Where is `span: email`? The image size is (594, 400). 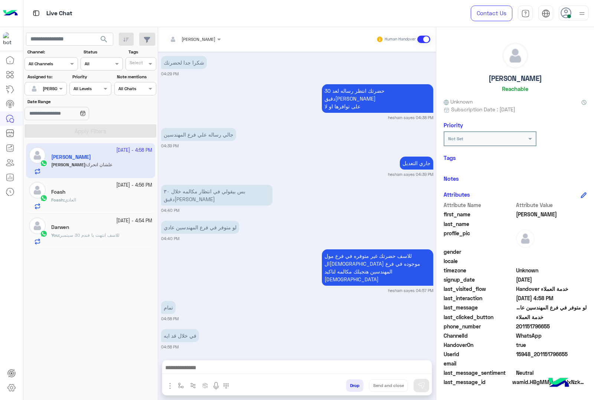
span: email is located at coordinates (479, 363).